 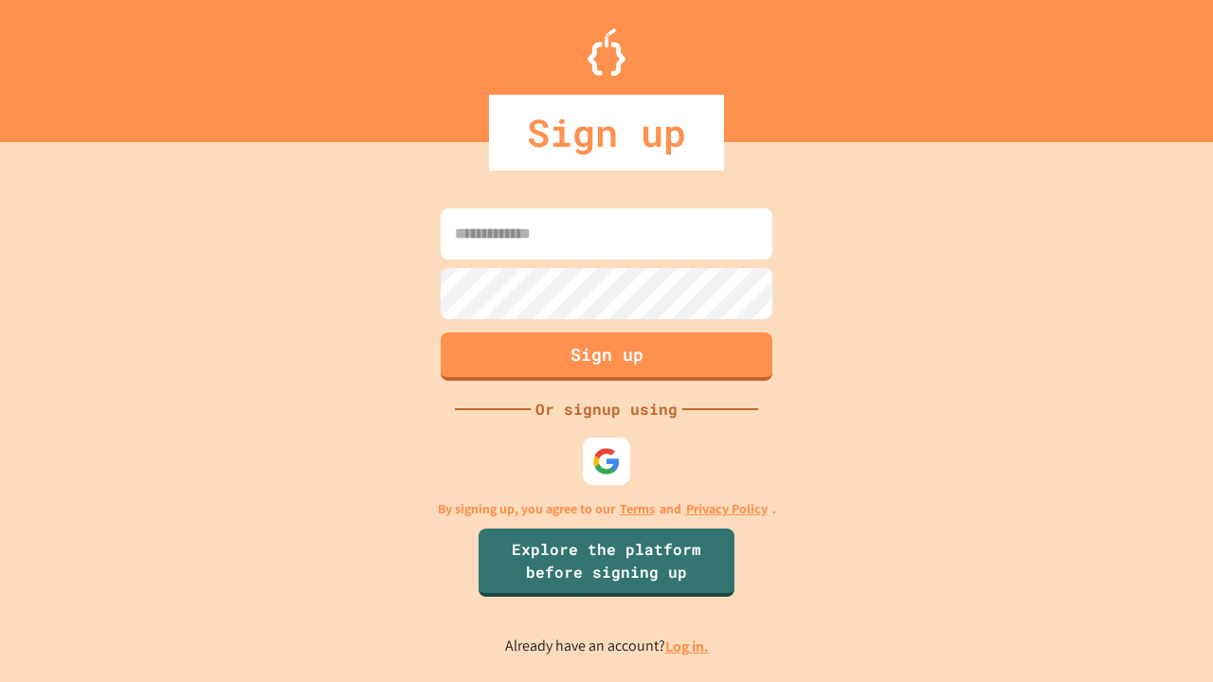 I want to click on button: Sign up, so click(x=606, y=356).